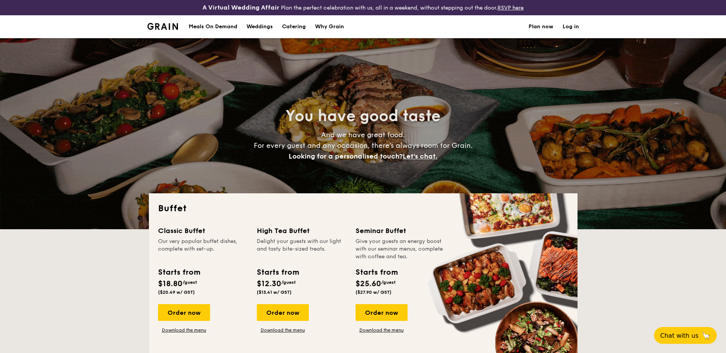 This screenshot has width=726, height=353. Describe the element at coordinates (294, 27) in the screenshot. I see `h1: Catering` at that location.